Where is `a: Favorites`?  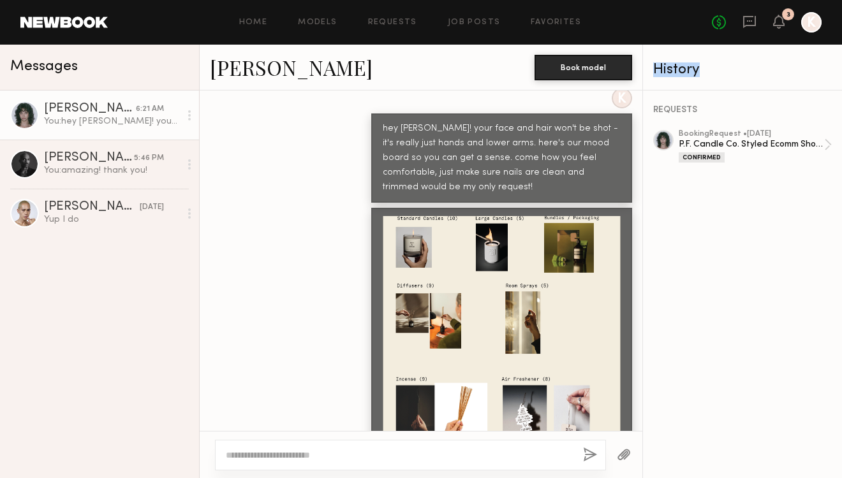 a: Favorites is located at coordinates (556, 22).